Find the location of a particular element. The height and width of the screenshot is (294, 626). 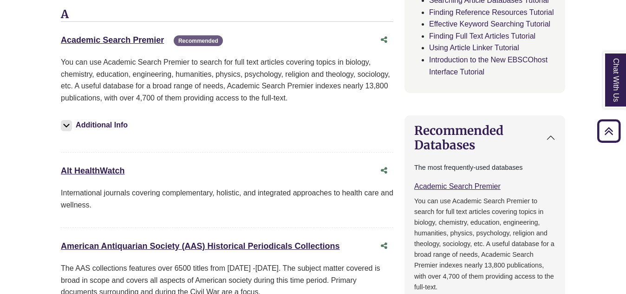

button: Additional Info is located at coordinates (96, 125).